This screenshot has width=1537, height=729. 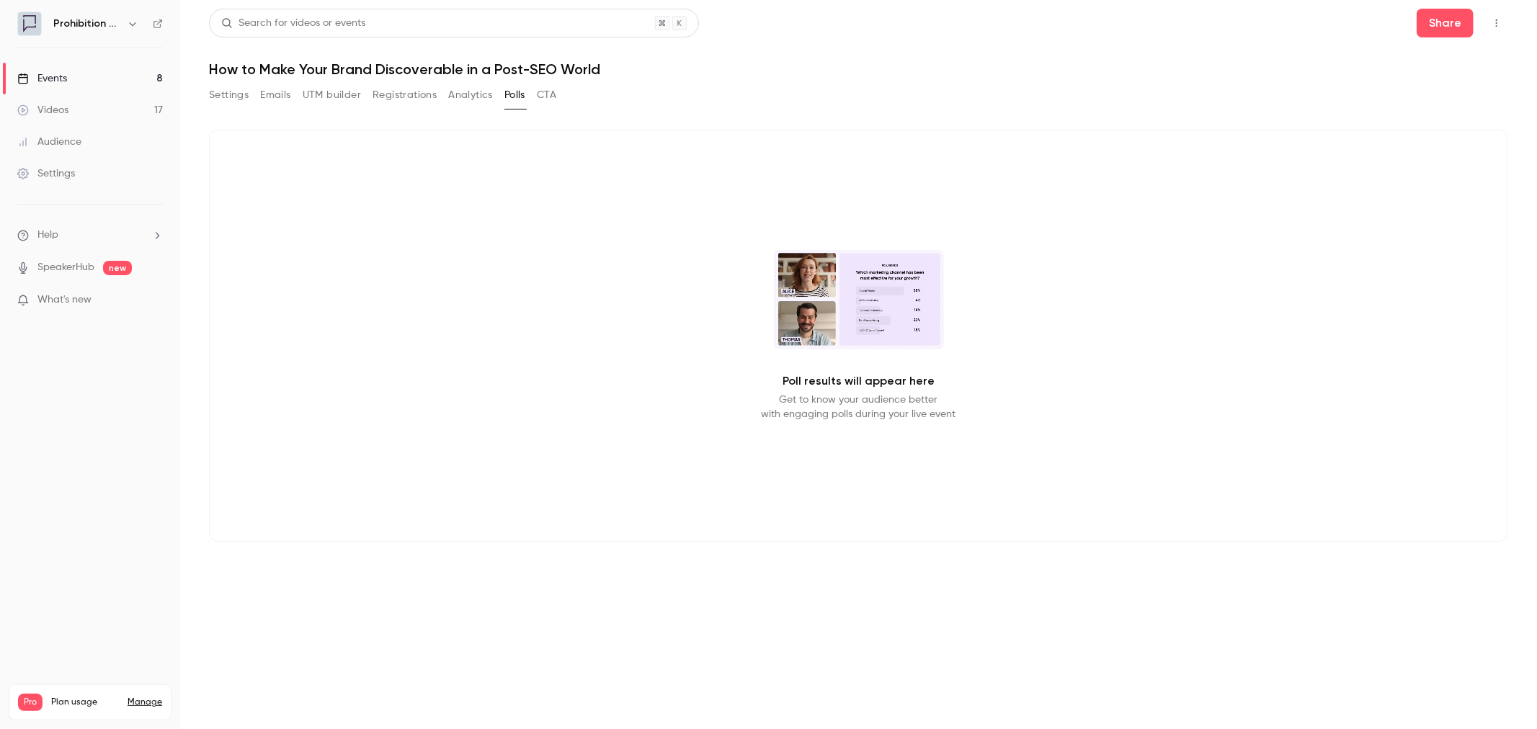 What do you see at coordinates (145, 702) in the screenshot?
I see `a: Manage` at bounding box center [145, 702].